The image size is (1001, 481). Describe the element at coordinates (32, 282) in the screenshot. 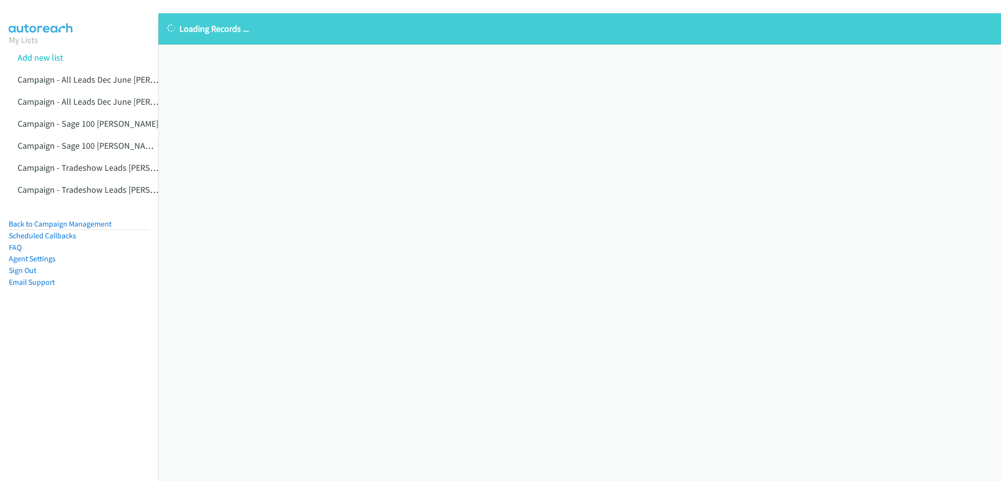

I see `a: Email Support` at that location.